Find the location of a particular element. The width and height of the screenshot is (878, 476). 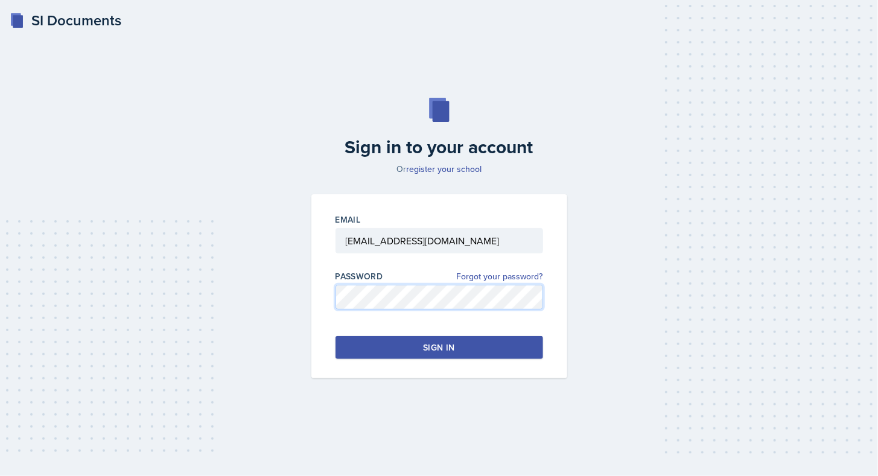

a: SI Documents is located at coordinates (65, 21).